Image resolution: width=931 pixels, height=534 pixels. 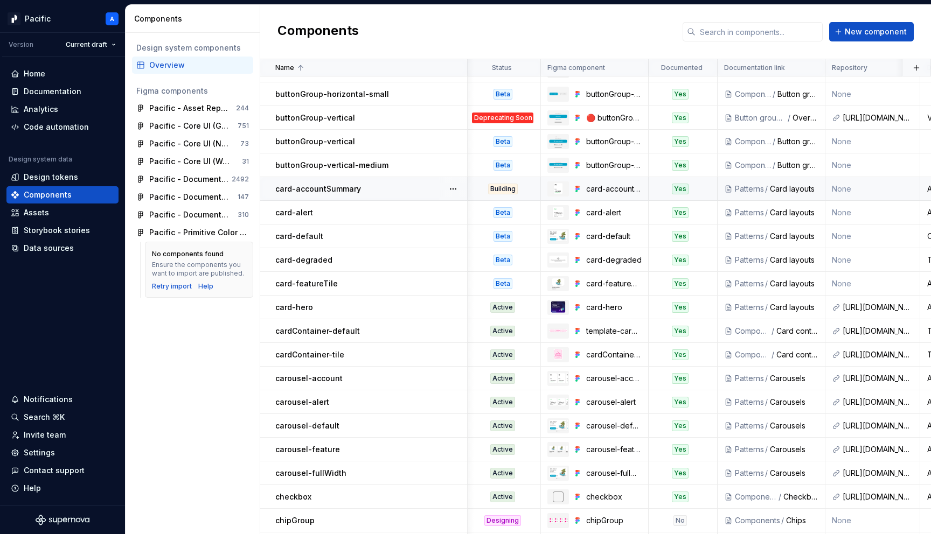 I want to click on div: Help, so click(x=206, y=287).